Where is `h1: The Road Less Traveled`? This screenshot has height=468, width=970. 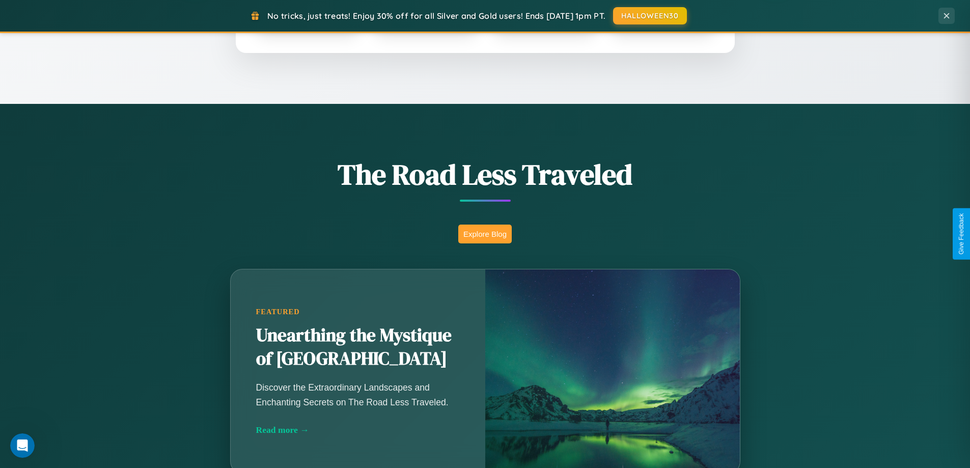
h1: The Road Less Traveled is located at coordinates (485, 174).